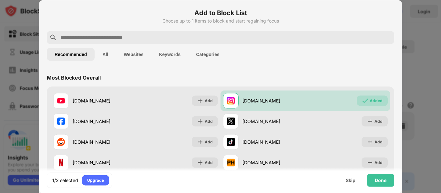  I want to click on div: Added, so click(376, 101).